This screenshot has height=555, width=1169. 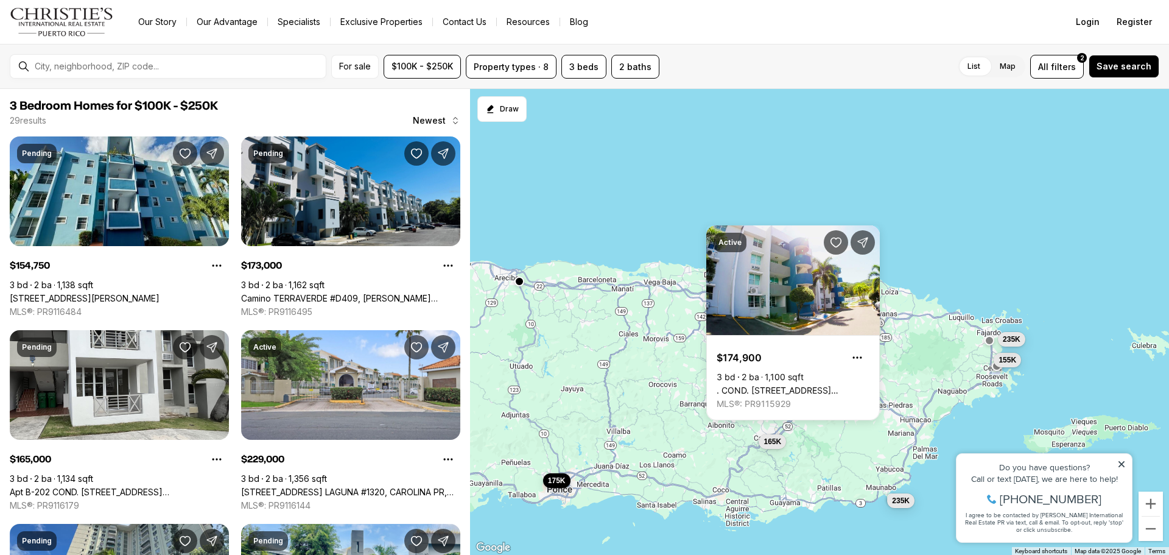 I want to click on label: Map, so click(x=1008, y=66).